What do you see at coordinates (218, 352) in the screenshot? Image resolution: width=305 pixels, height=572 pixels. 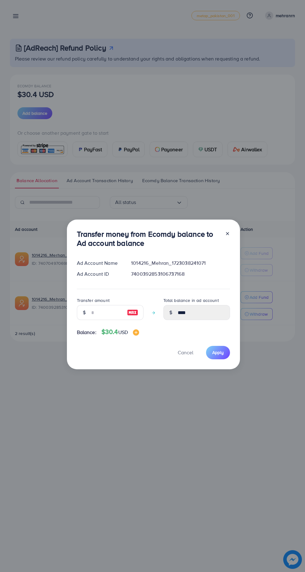 I see `button: Apply` at bounding box center [218, 352].